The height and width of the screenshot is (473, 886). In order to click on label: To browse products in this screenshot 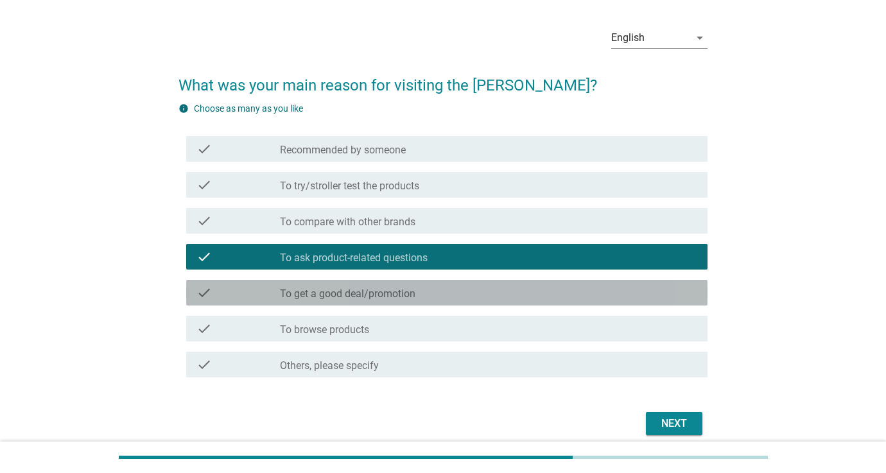, I will do `click(324, 330)`.